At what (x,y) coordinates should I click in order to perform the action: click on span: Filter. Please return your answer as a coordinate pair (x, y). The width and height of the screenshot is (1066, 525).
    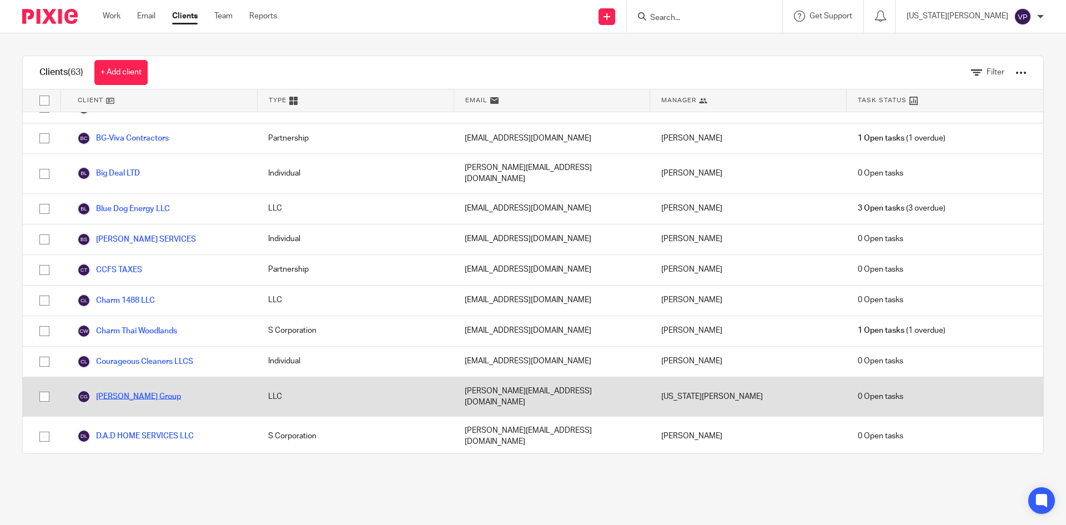
    Looking at the image, I should click on (996, 72).